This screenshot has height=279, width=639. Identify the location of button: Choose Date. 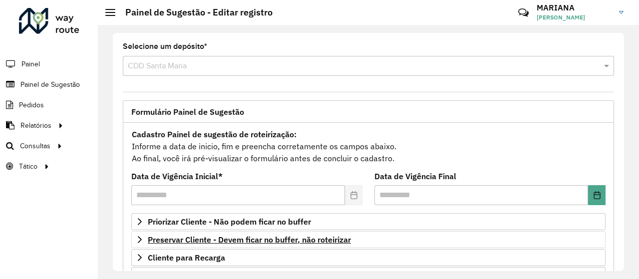
(596, 195).